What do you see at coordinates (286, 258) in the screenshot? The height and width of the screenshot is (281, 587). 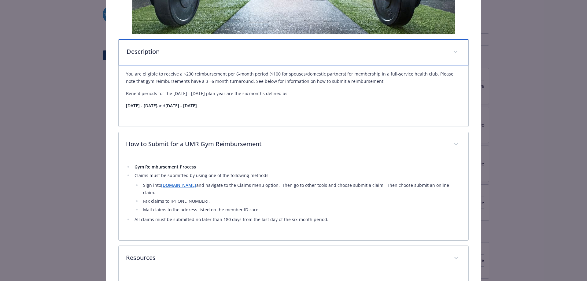 I see `p: Resources` at bounding box center [286, 258].